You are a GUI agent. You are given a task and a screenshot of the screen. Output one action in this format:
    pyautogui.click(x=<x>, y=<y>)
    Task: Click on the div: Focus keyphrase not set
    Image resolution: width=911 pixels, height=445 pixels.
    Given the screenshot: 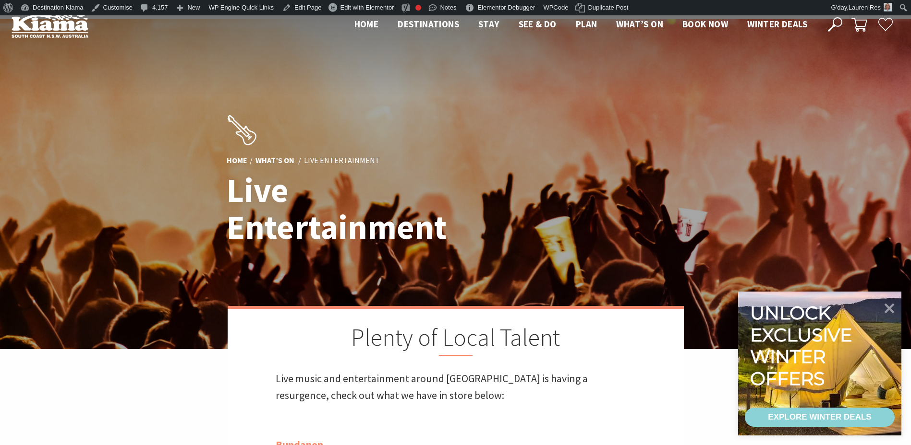 What is the action you would take?
    pyautogui.click(x=418, y=8)
    